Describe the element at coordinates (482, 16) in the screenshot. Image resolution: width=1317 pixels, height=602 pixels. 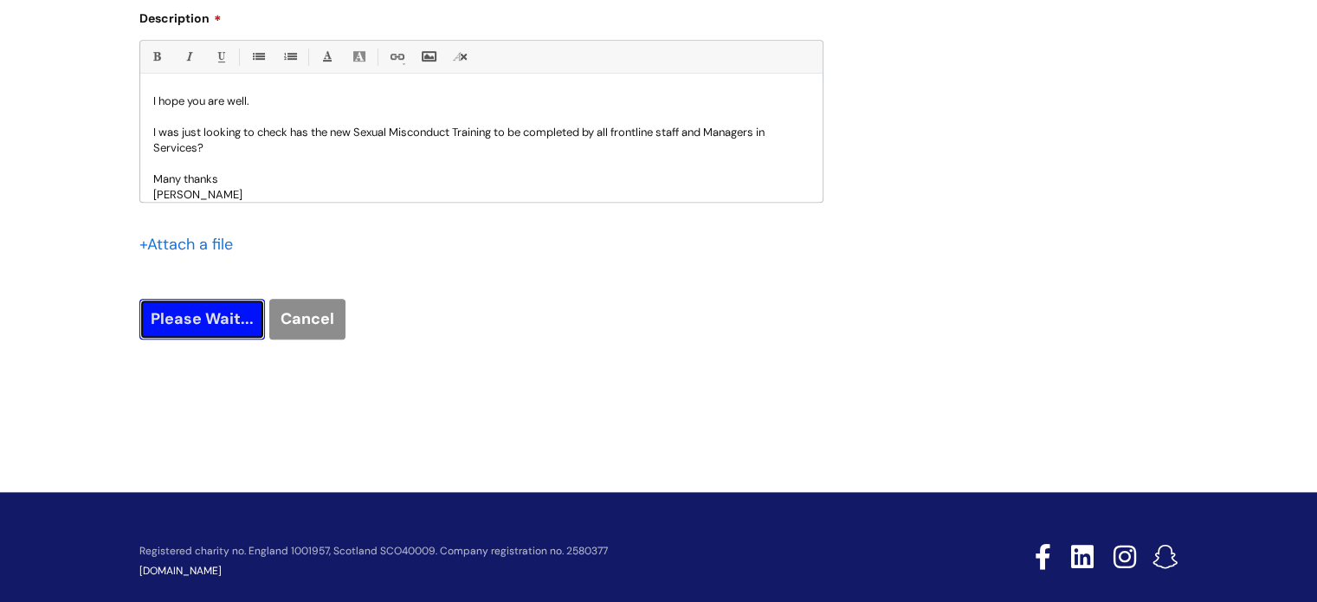
I see `label: Description` at that location.